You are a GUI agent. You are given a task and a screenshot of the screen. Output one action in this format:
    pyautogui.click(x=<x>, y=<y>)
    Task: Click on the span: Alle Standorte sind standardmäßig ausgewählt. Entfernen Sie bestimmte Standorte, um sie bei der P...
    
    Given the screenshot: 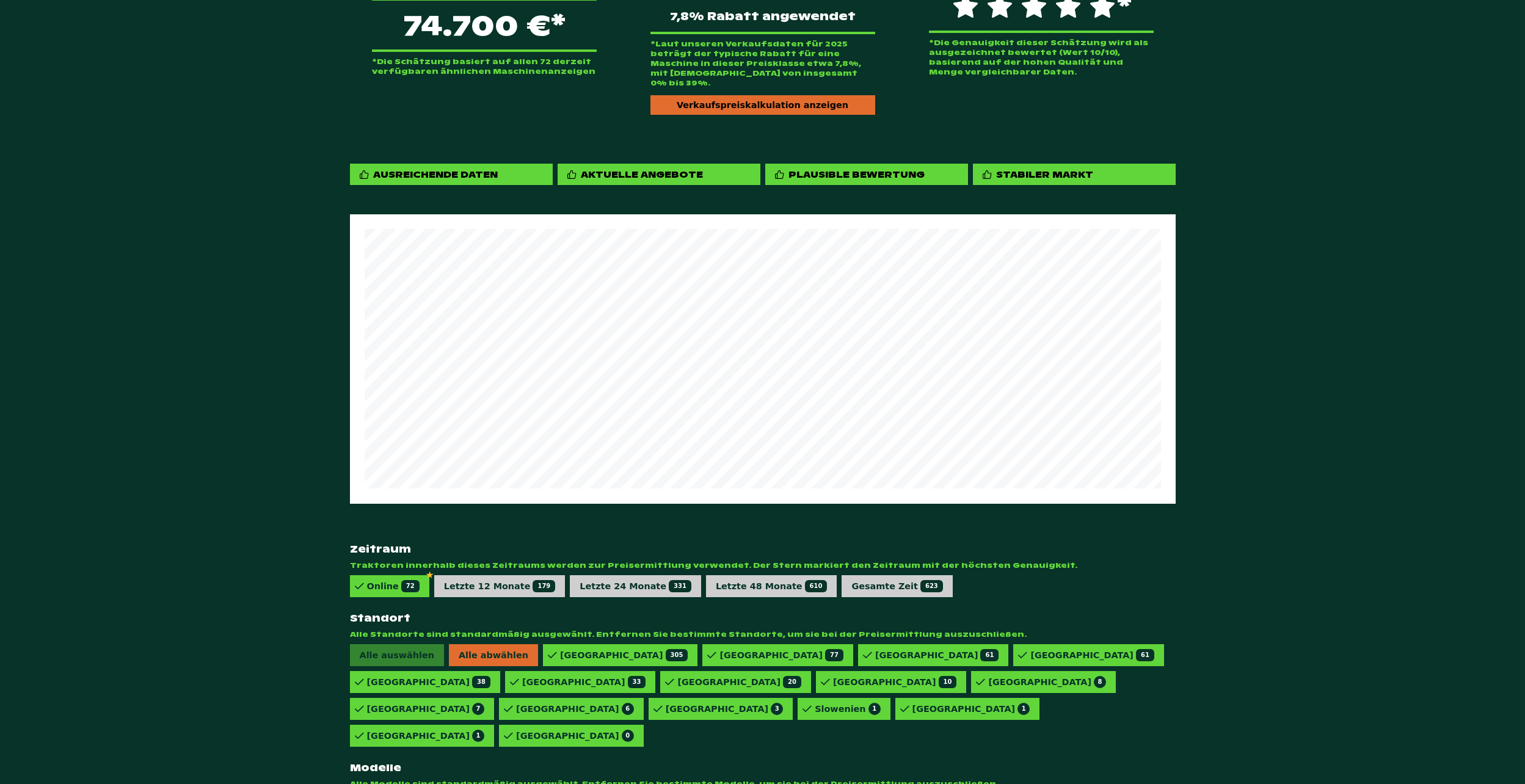 What is the action you would take?
    pyautogui.click(x=762, y=634)
    